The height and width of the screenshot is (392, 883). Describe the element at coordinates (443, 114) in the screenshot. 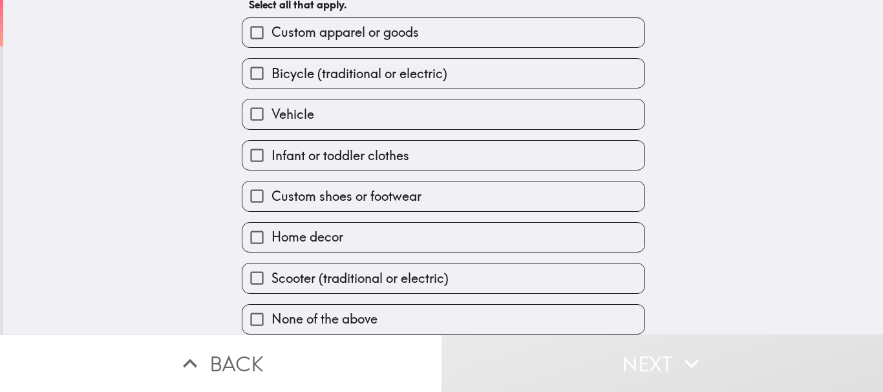

I see `button: Vehicle` at that location.